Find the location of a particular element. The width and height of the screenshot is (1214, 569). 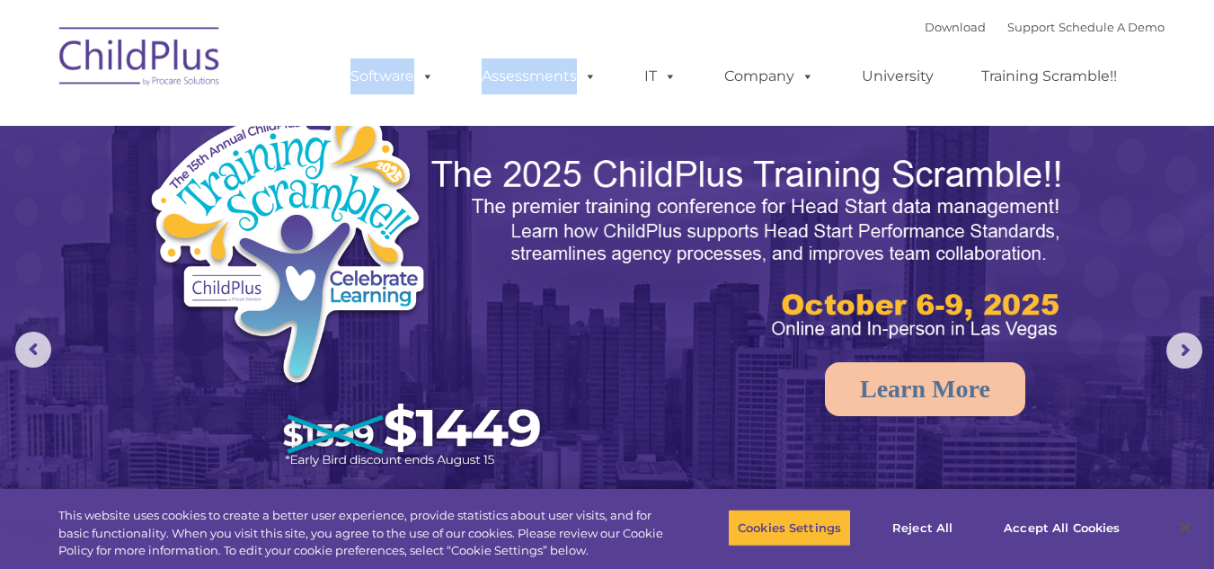

img: ChildPlus by Procare Solutions is located at coordinates (140, 59).